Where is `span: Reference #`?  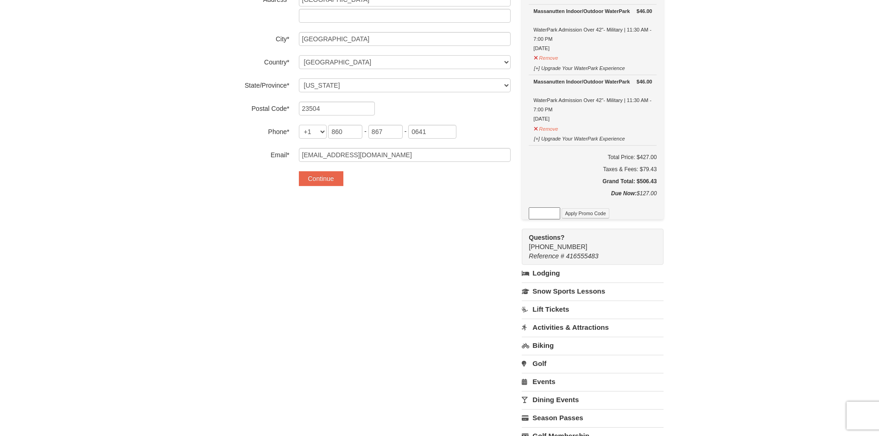
span: Reference # is located at coordinates (546, 256).